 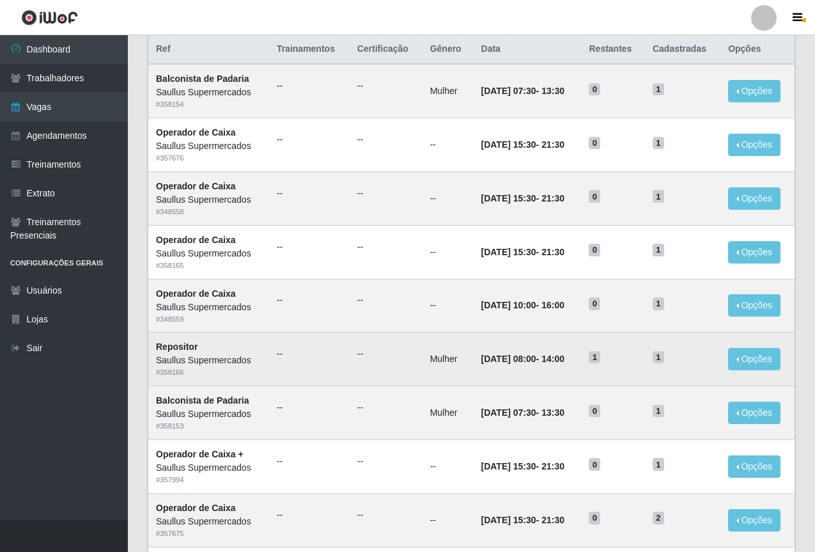 What do you see at coordinates (208, 372) in the screenshot?
I see `div: # 358166` at bounding box center [208, 372].